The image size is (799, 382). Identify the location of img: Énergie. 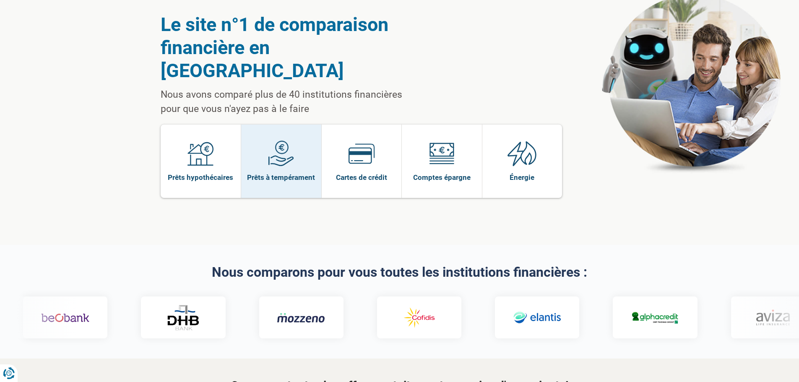
(522, 154).